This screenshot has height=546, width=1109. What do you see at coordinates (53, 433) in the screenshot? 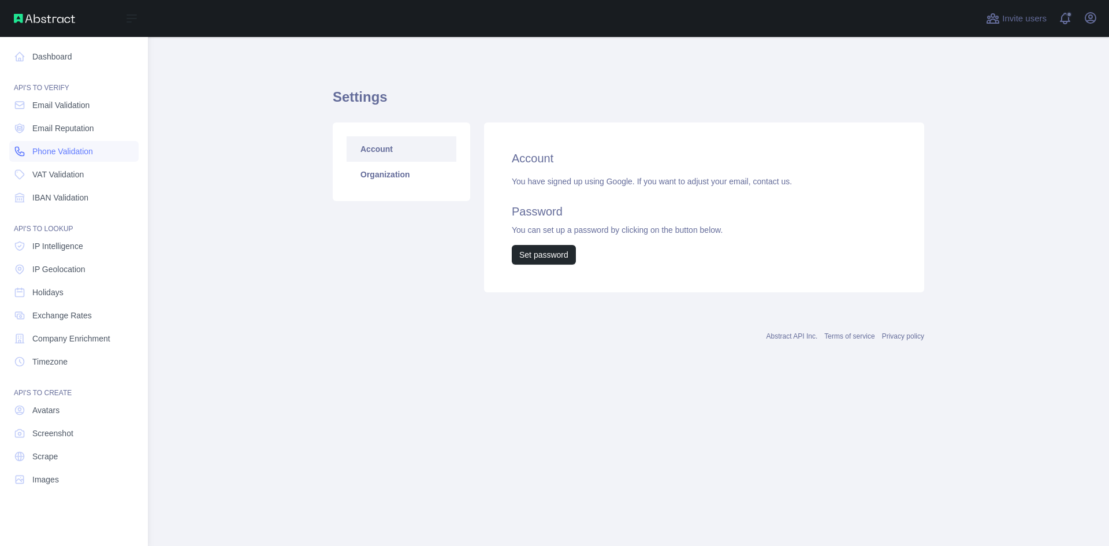
I see `span: Screenshot` at bounding box center [53, 433].